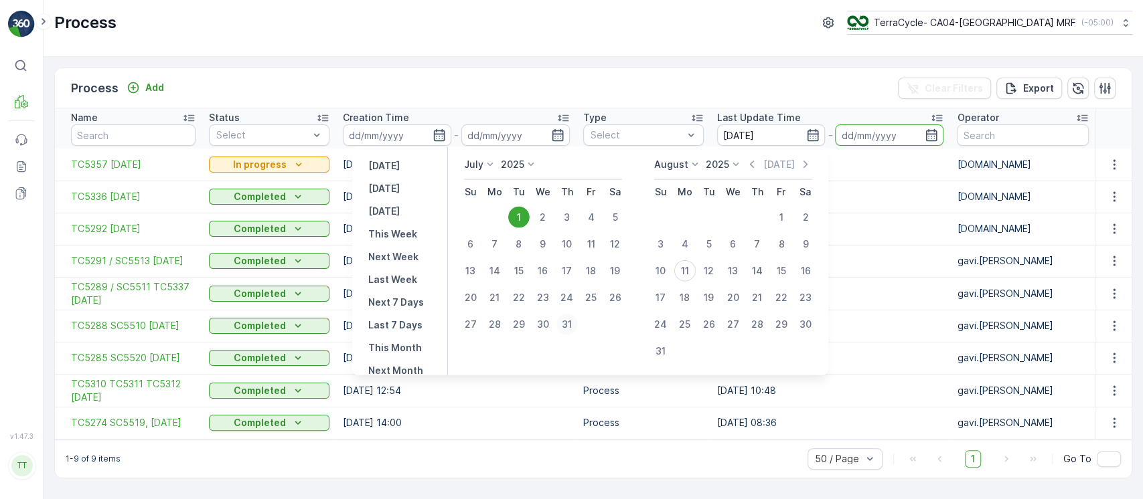  What do you see at coordinates (133, 326) in the screenshot?
I see `a: TC5288 SC5510 05/01/25` at bounding box center [133, 326].